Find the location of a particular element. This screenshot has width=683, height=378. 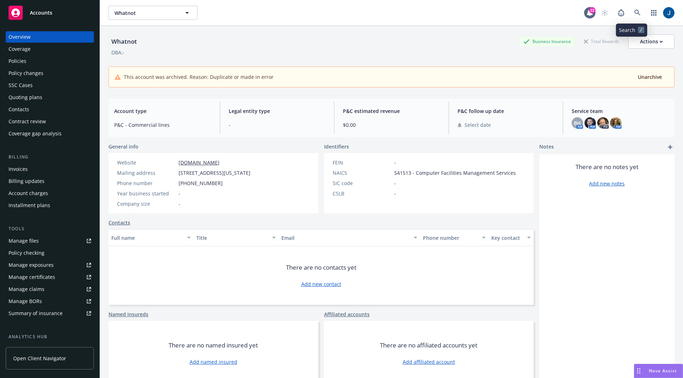

a: Manage claims is located at coordinates (50, 290).